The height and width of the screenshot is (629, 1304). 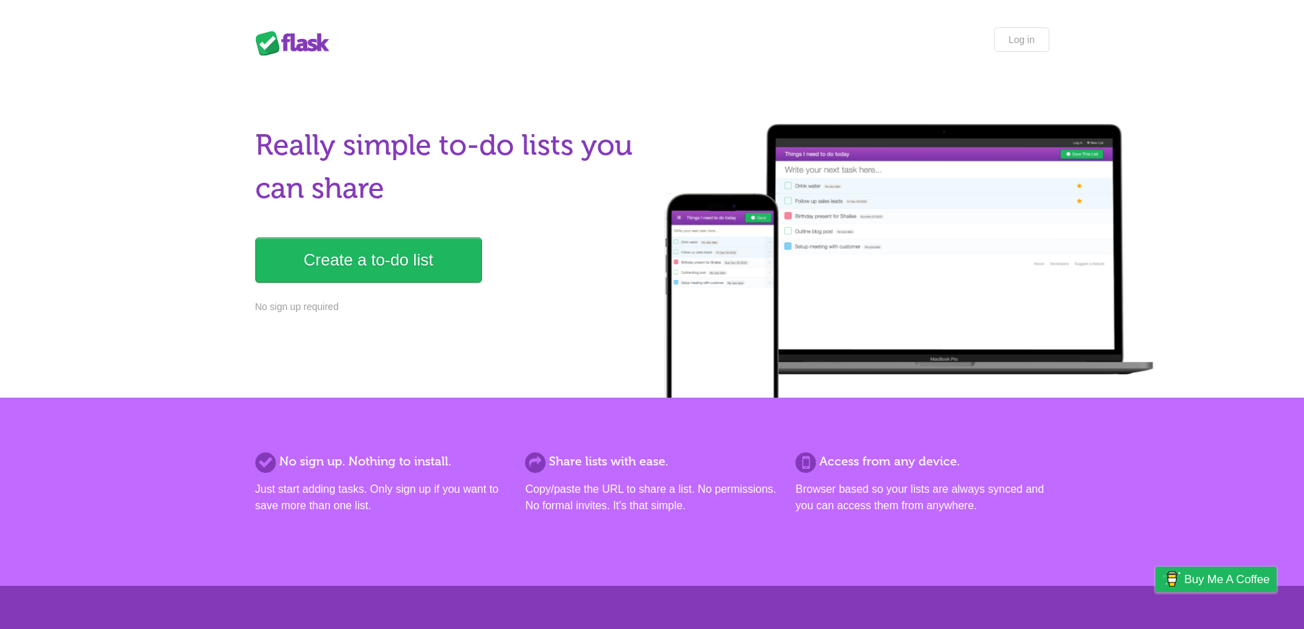 What do you see at coordinates (450, 167) in the screenshot?
I see `h1: Really simple to-do lists you can share` at bounding box center [450, 167].